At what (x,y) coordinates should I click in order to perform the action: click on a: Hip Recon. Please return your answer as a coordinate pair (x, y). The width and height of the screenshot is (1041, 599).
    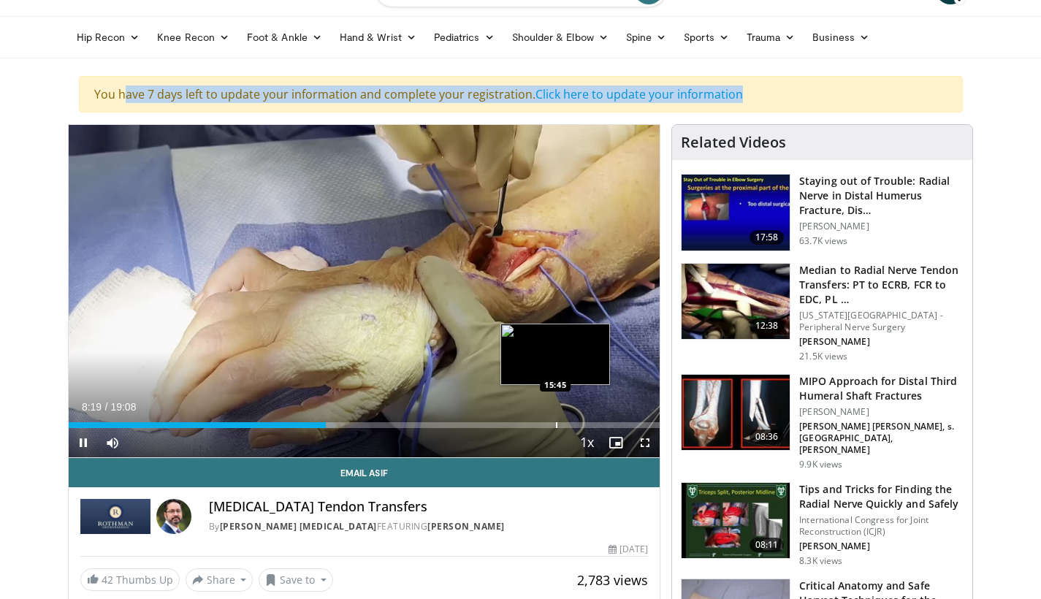
    Looking at the image, I should click on (108, 37).